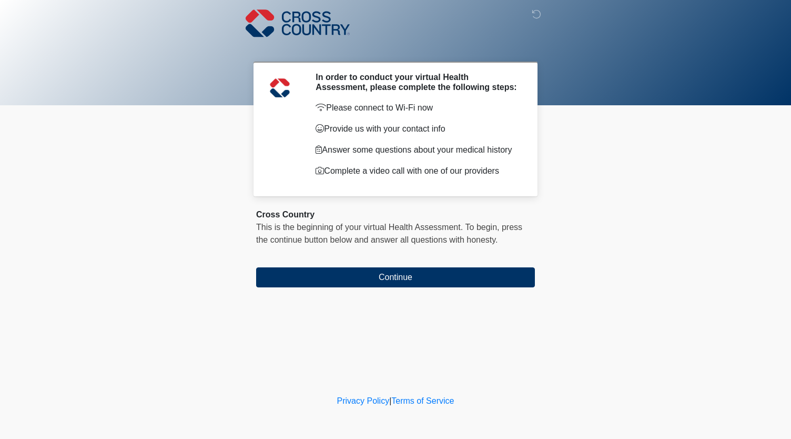  I want to click on span: To begin,, so click(483, 227).